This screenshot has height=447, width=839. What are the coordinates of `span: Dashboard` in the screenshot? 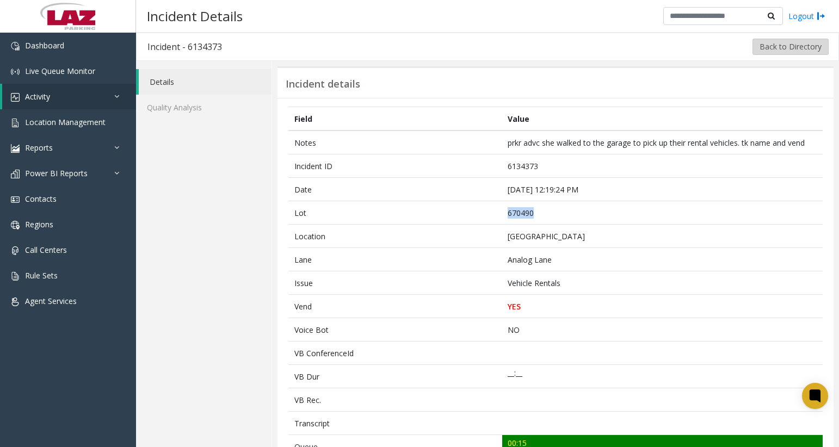 It's located at (45, 45).